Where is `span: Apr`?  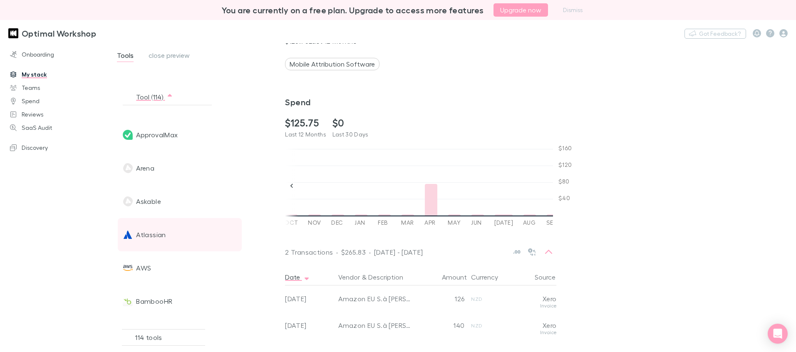
span: Apr is located at coordinates (431, 223).